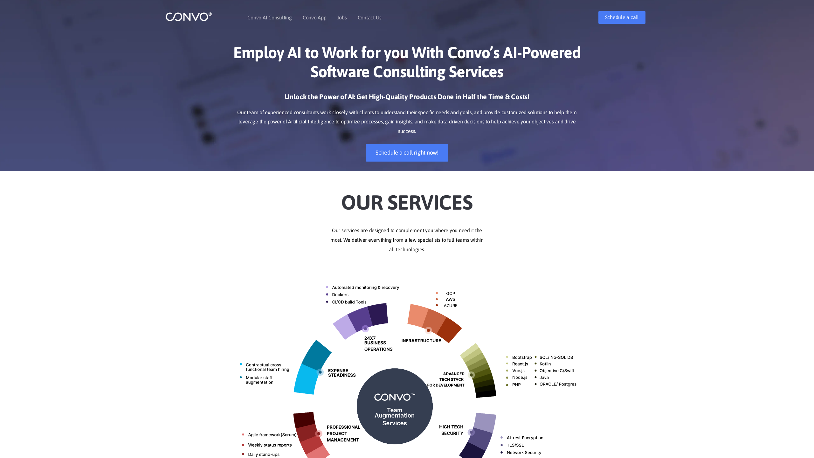 This screenshot has height=458, width=814. I want to click on a: Convo App, so click(314, 17).